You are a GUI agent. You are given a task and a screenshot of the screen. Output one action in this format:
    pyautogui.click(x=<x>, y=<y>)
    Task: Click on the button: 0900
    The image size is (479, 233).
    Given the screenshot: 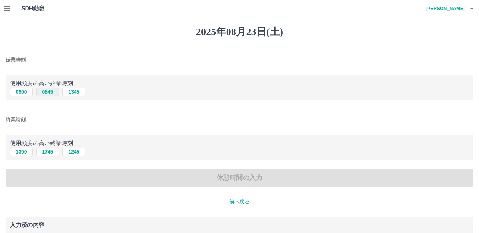 What is the action you would take?
    pyautogui.click(x=21, y=92)
    